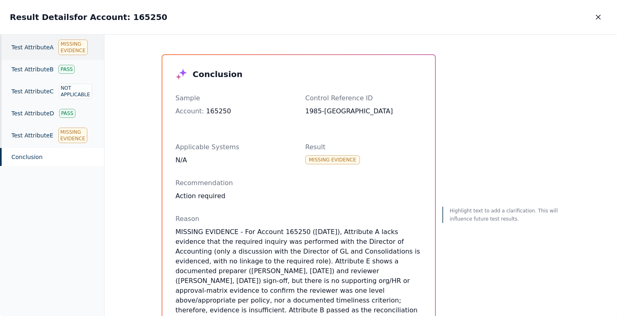 The height and width of the screenshot is (316, 617). Describe the element at coordinates (218, 74) in the screenshot. I see `h3: Conclusion` at that location.